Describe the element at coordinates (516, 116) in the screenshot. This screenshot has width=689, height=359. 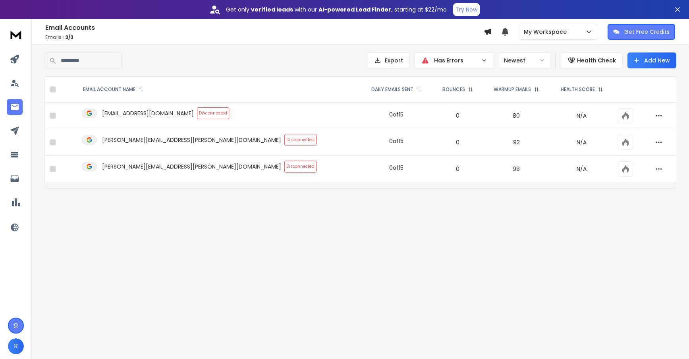
I see `td: 80` at that location.